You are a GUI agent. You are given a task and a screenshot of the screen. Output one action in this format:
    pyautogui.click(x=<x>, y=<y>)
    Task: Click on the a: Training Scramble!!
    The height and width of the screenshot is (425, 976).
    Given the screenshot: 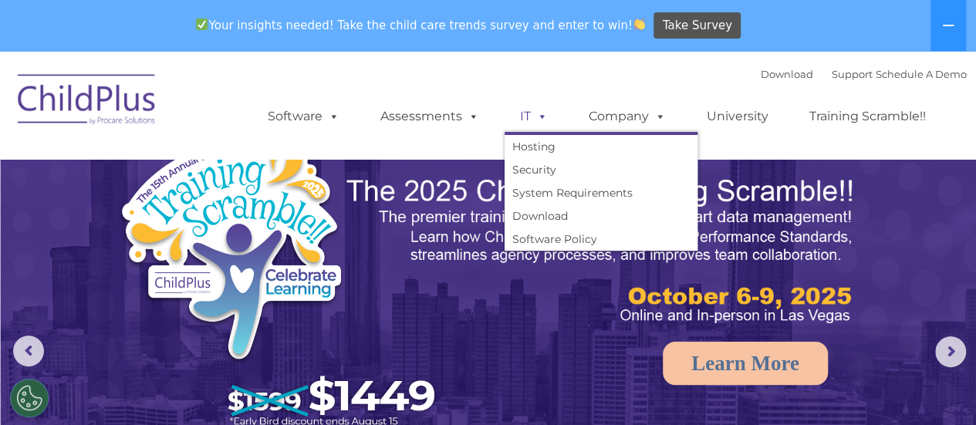 What is the action you would take?
    pyautogui.click(x=867, y=116)
    